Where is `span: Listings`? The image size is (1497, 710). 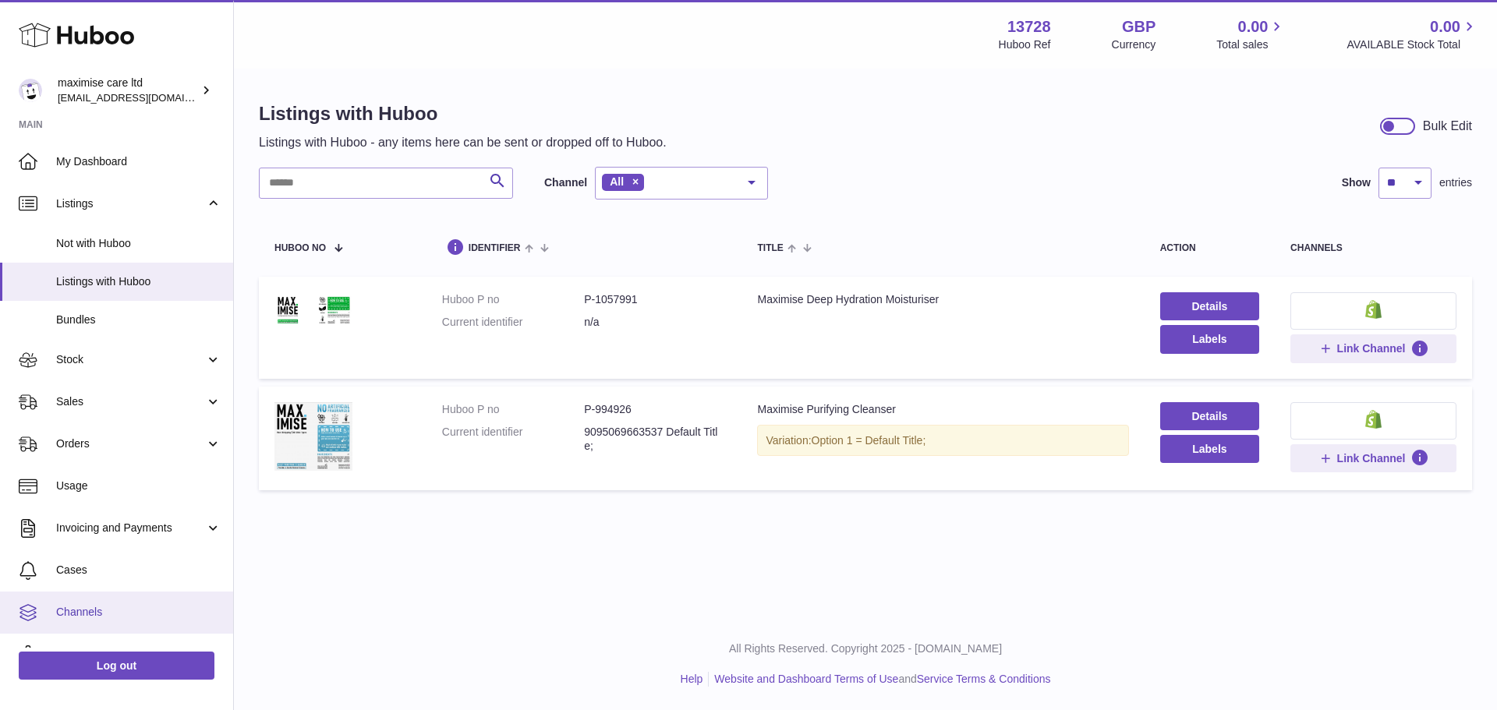 span: Listings is located at coordinates (130, 203).